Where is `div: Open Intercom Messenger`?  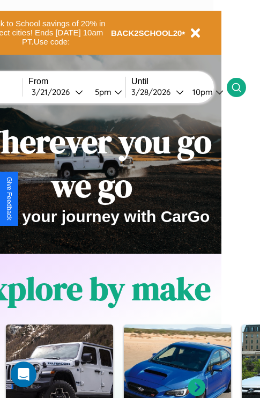 div: Open Intercom Messenger is located at coordinates (24, 375).